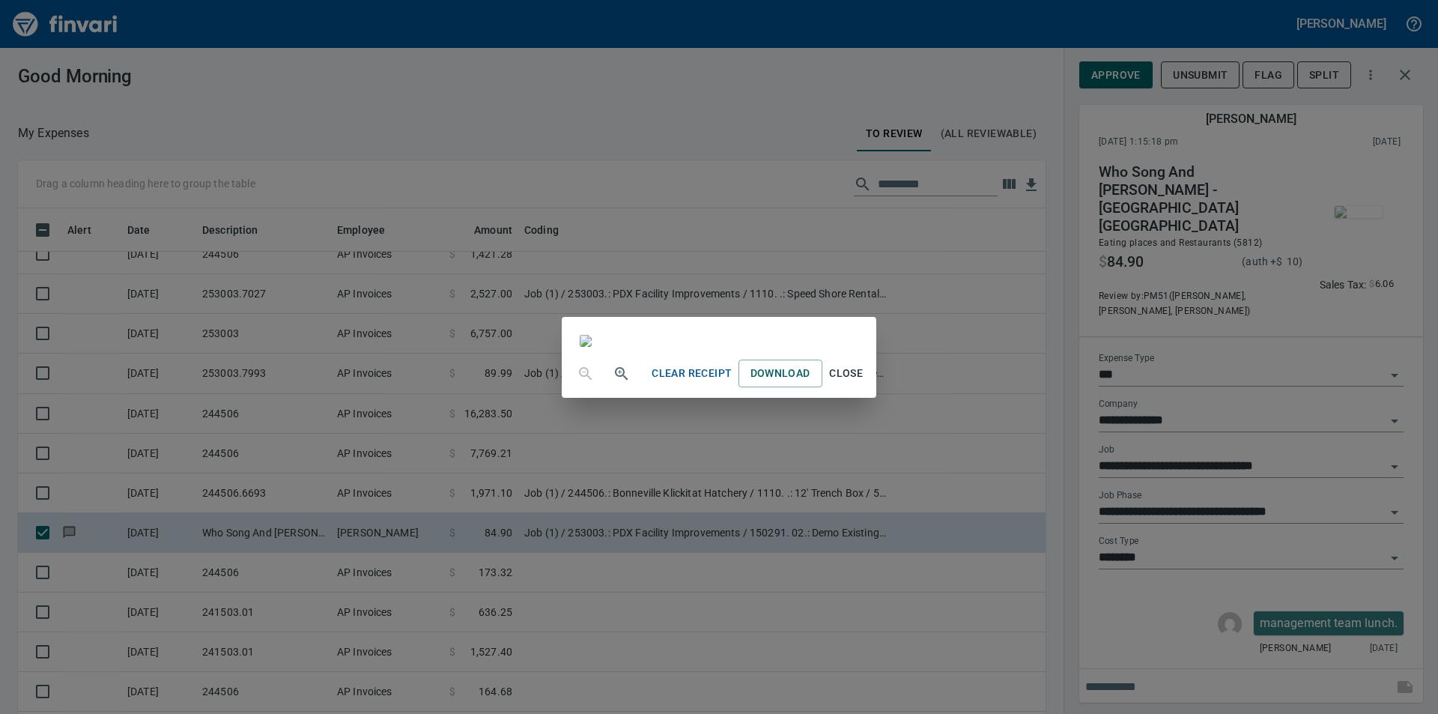  Describe the element at coordinates (691, 373) in the screenshot. I see `span: Clear Receipt` at that location.